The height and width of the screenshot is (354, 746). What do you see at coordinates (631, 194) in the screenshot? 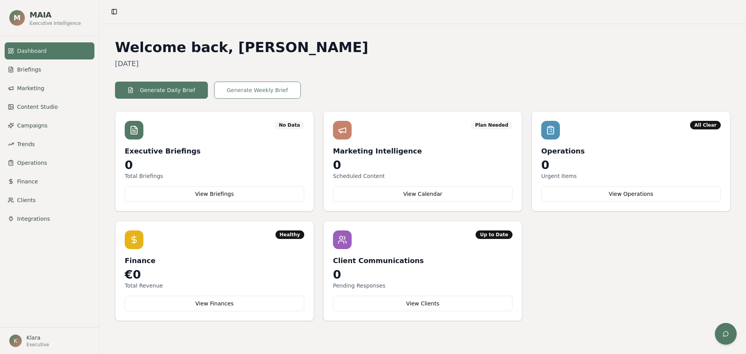
I see `button: View Operations` at bounding box center [631, 194].